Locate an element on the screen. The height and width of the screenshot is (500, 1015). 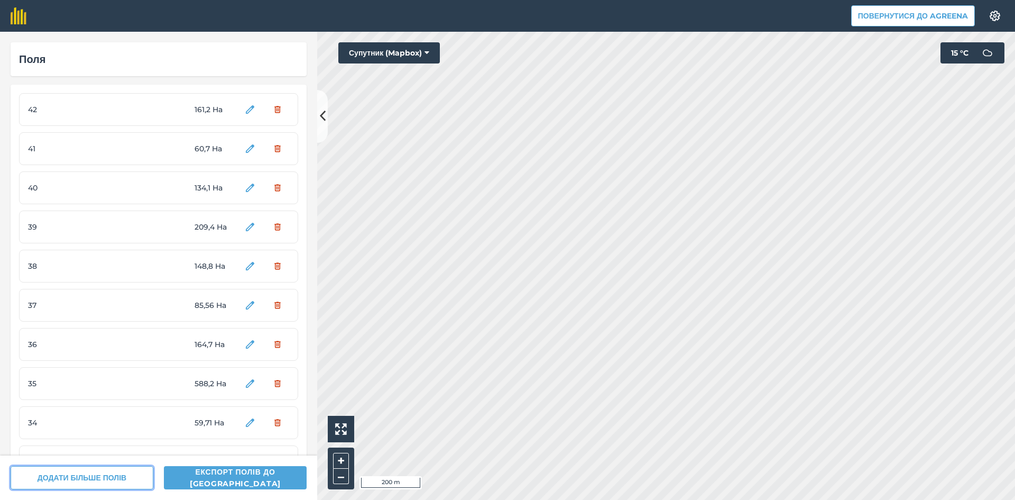
span: 41 is located at coordinates (68, 149).